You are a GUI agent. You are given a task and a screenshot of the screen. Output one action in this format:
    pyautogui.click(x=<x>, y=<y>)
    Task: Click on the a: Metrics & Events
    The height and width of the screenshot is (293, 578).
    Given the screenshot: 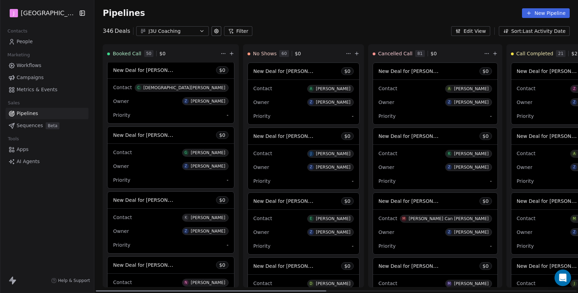 What is the action you would take?
    pyautogui.click(x=47, y=90)
    